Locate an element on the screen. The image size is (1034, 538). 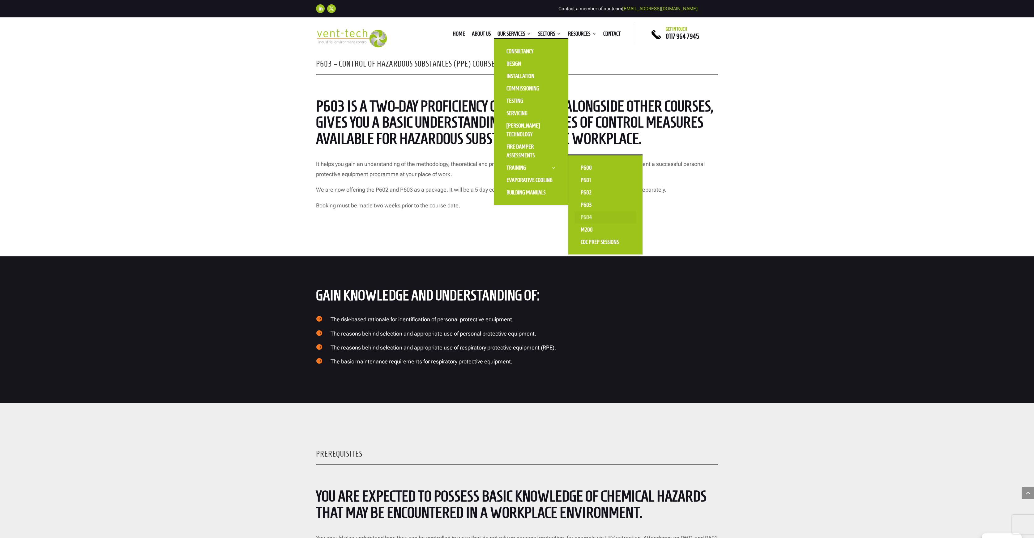
span: The reasons behind selection and appropriate use of respiratory protective equipment (RPE). is located at coordinates (443, 347).